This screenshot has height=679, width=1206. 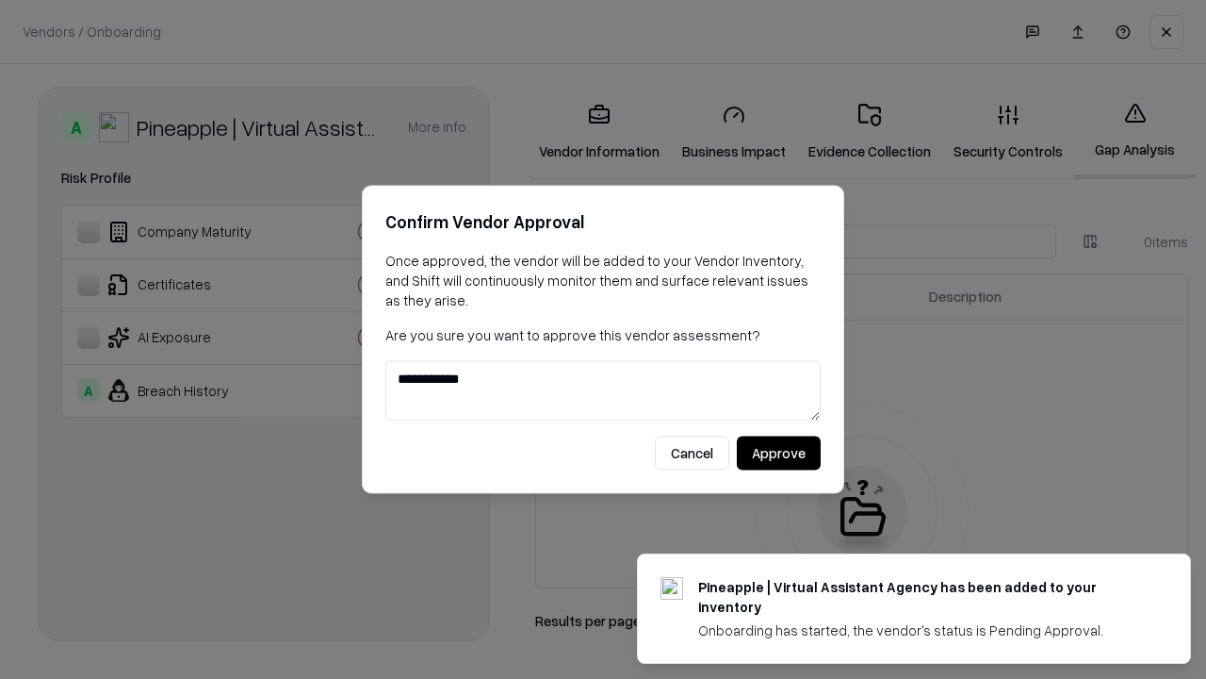 I want to click on button: Approve, so click(x=778, y=453).